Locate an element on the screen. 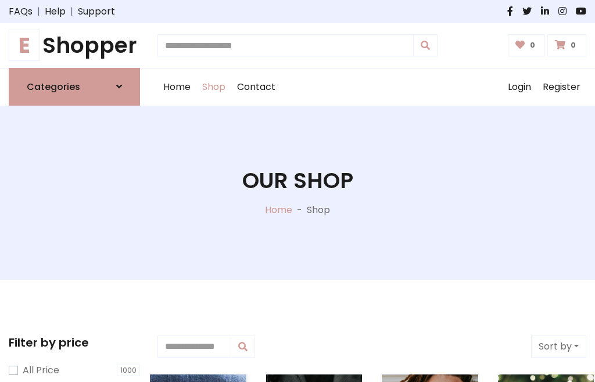 This screenshot has width=595, height=382. span: E is located at coordinates (24, 45).